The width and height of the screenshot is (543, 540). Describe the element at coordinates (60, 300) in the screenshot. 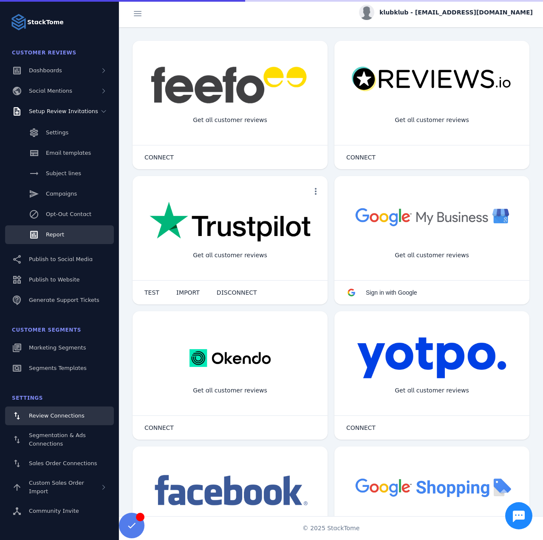

I see `a: Generate Support Tickets` at that location.